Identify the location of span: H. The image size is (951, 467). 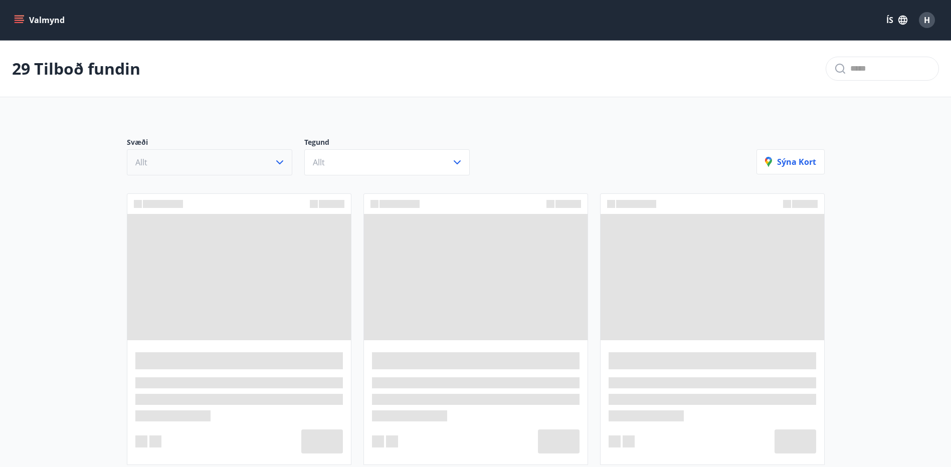
(927, 20).